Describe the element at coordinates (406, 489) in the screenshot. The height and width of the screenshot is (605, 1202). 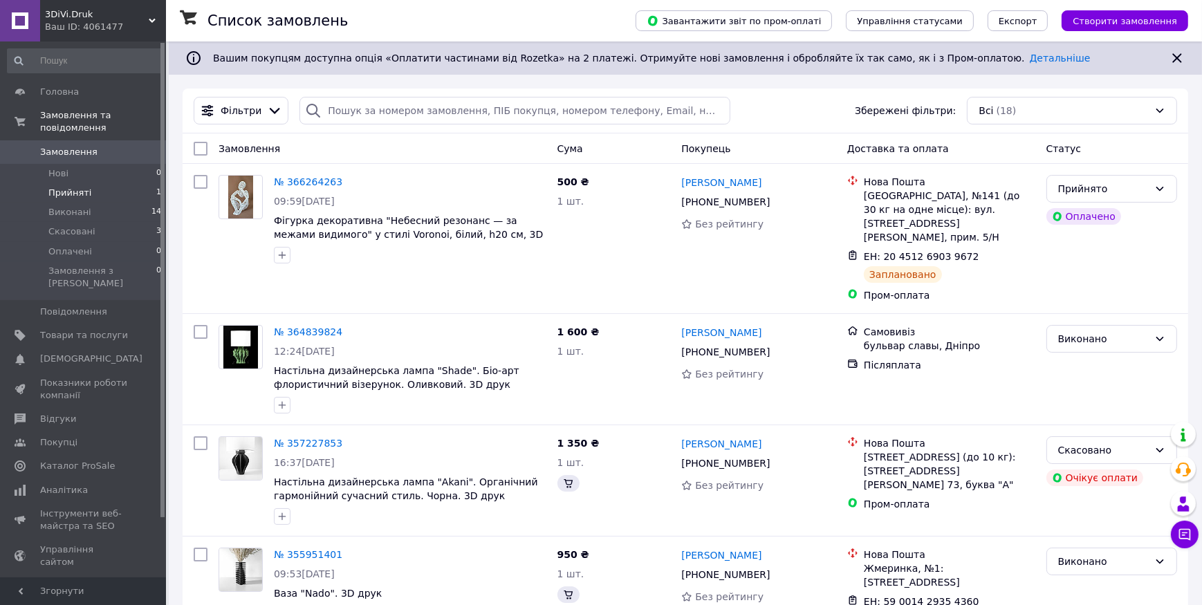
I see `a: Настільна дизайнерська лампа "Akani". Органічний гармонійний сучасний стиль. Чорна. 3D друк` at that location.